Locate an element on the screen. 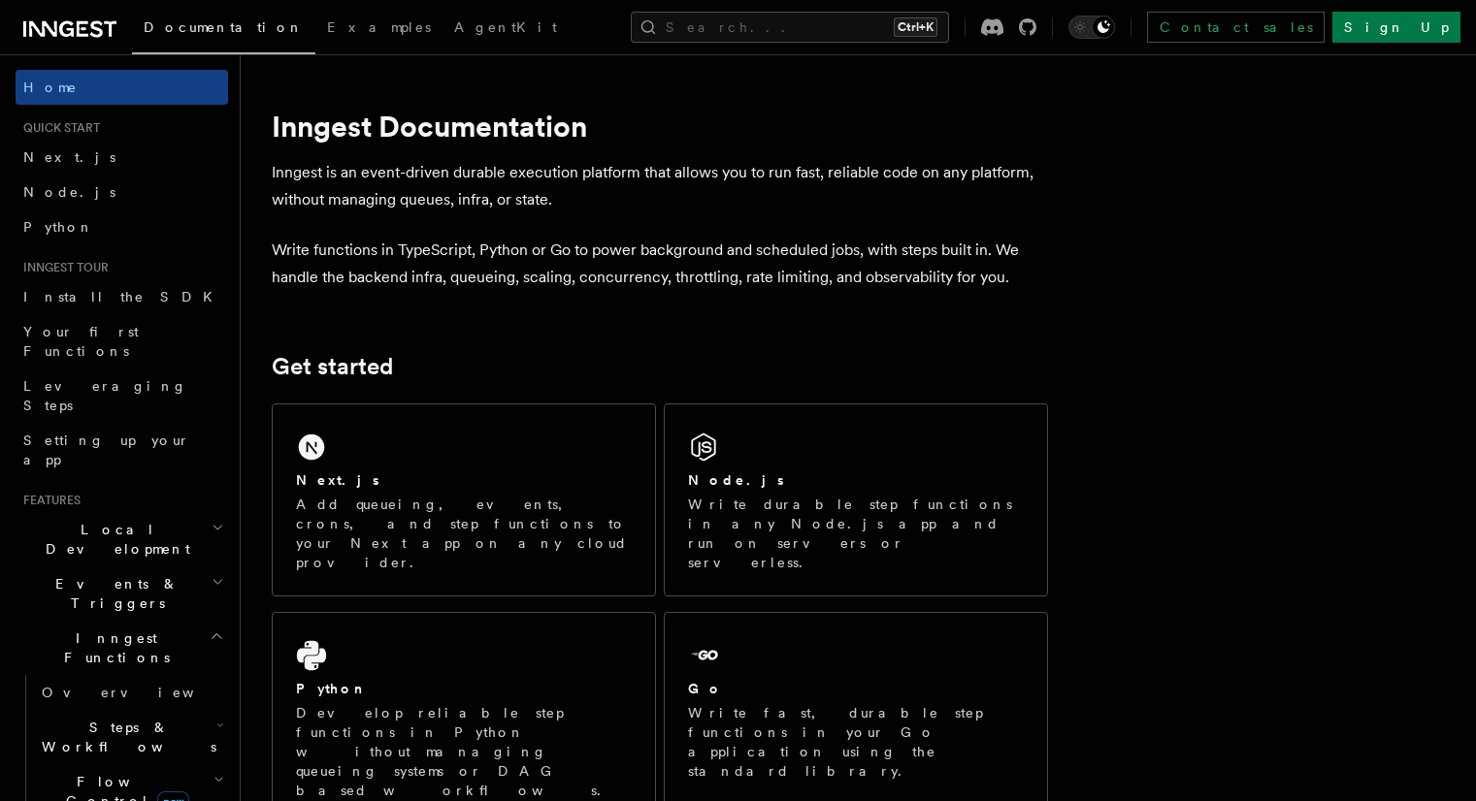 The height and width of the screenshot is (801, 1476). a: Documentation is located at coordinates (223, 30).